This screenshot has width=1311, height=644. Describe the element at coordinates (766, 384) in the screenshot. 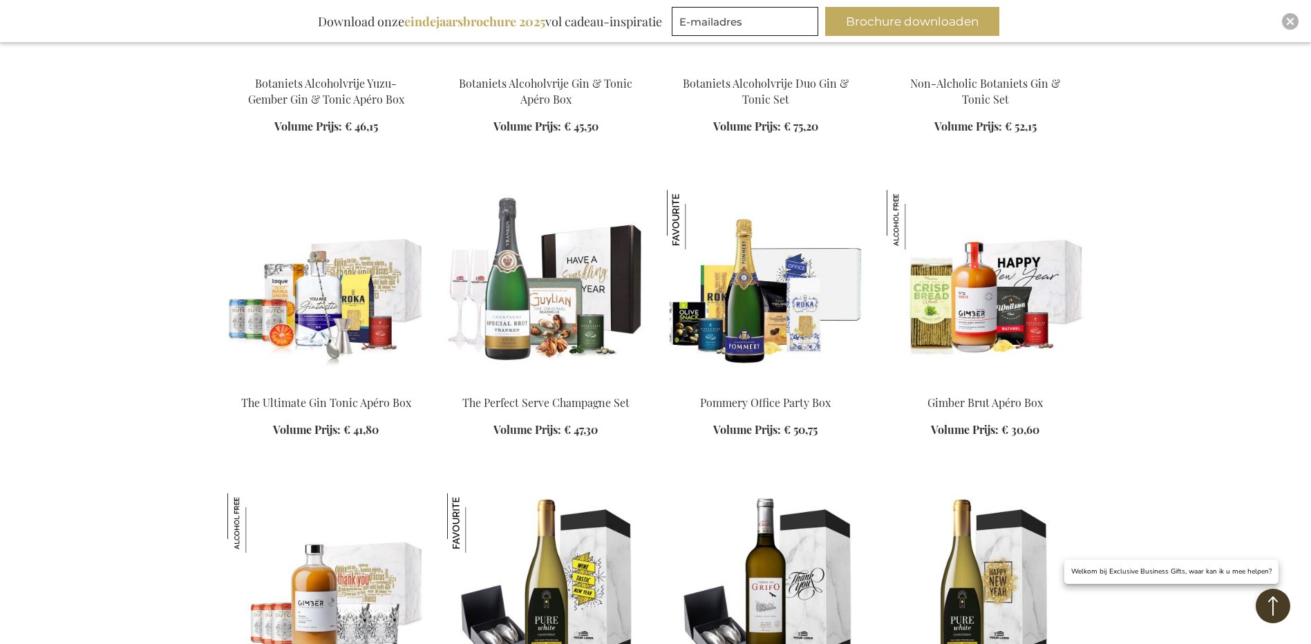

I see `a: Pommery Office Party Box Pommery Office Party Box` at that location.